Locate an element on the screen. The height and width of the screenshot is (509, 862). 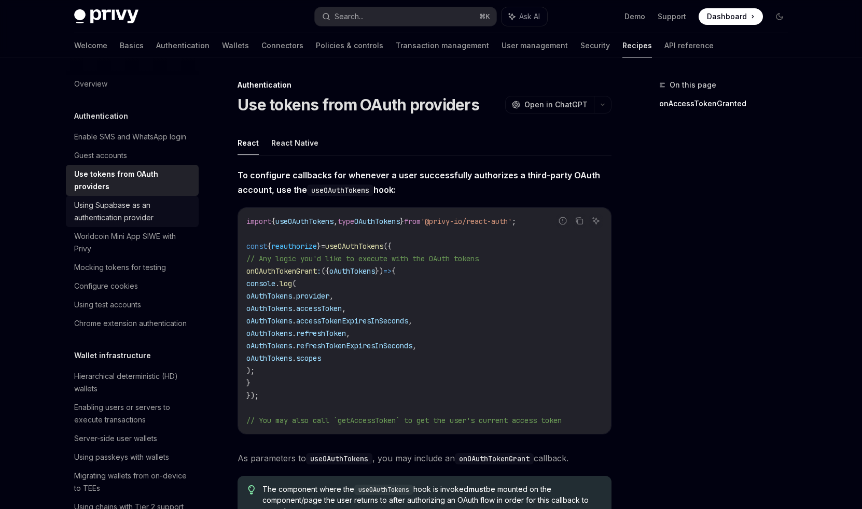
span: On this page is located at coordinates (693, 85).